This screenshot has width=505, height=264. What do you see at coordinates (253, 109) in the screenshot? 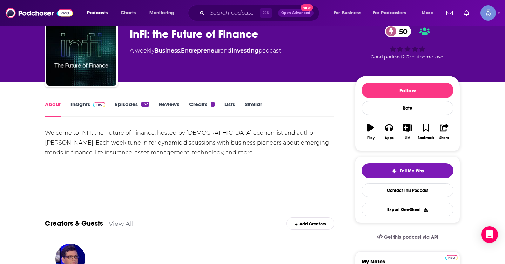
I see `a: Similar` at bounding box center [253, 109].